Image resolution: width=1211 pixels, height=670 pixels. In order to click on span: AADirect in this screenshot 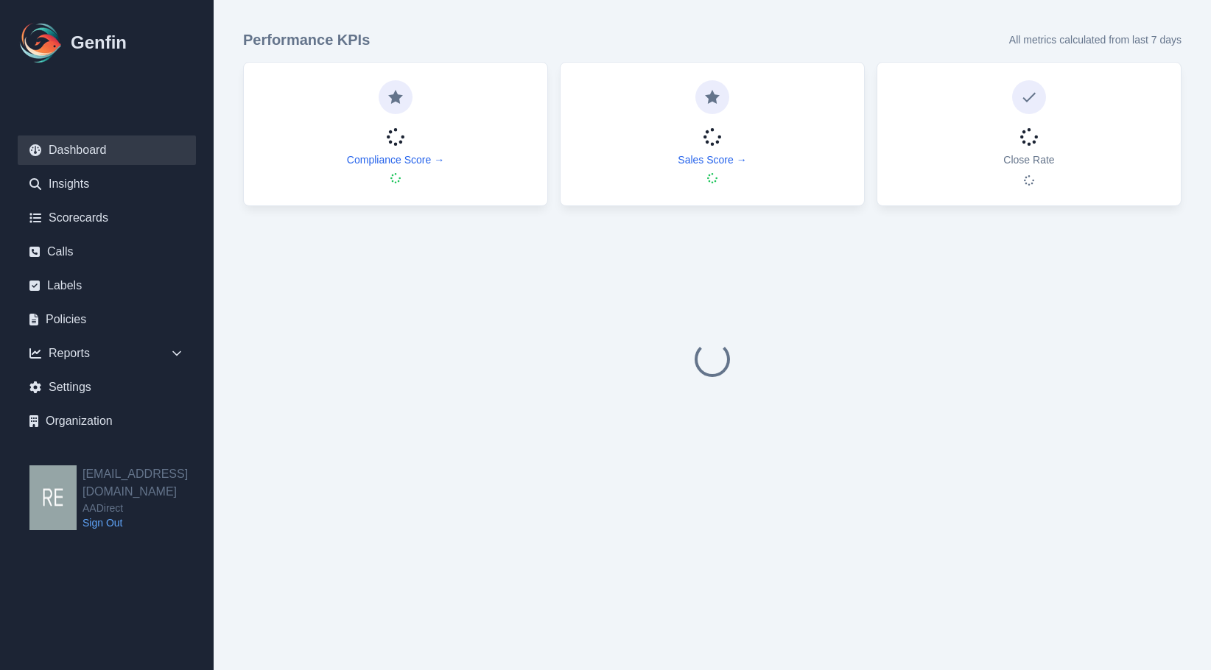, I will do `click(148, 508)`.